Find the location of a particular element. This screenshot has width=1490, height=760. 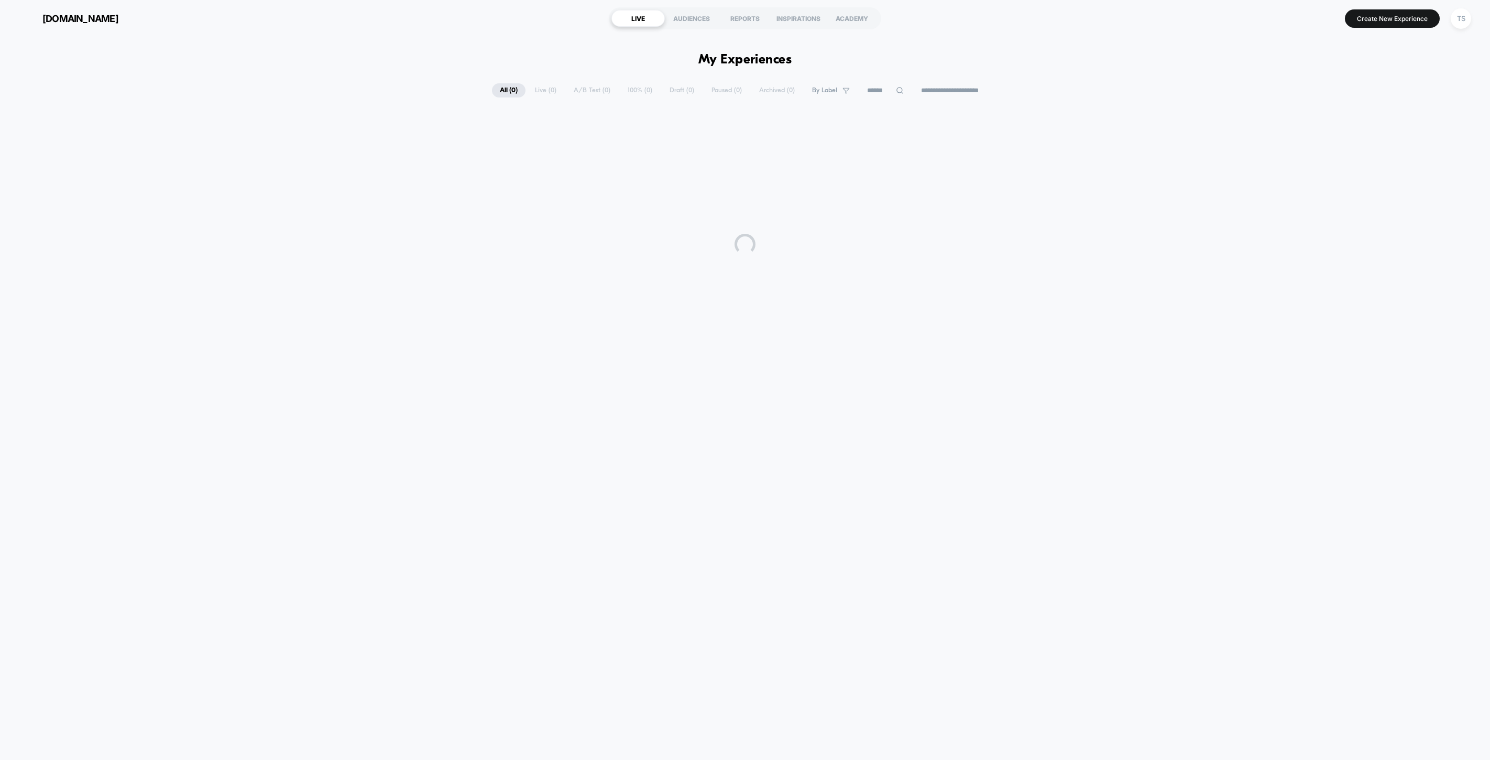

div: REPORTS is located at coordinates (745, 18).